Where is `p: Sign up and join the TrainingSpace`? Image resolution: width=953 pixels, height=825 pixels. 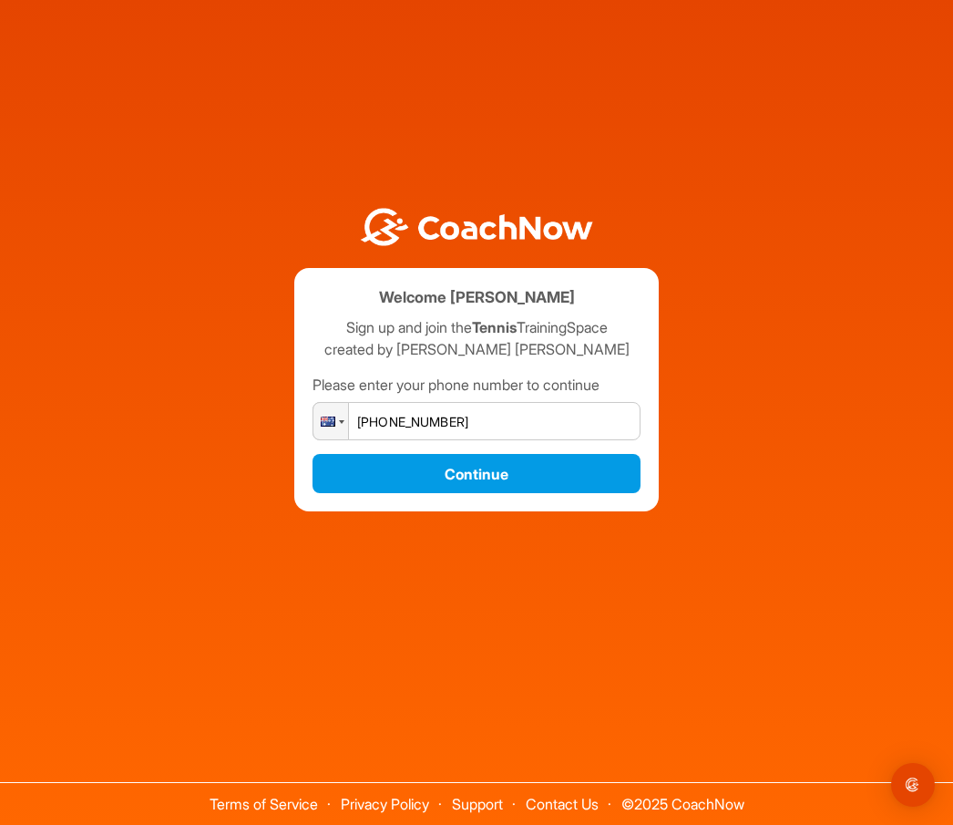
p: Sign up and join the TrainingSpace is located at coordinates (477, 327).